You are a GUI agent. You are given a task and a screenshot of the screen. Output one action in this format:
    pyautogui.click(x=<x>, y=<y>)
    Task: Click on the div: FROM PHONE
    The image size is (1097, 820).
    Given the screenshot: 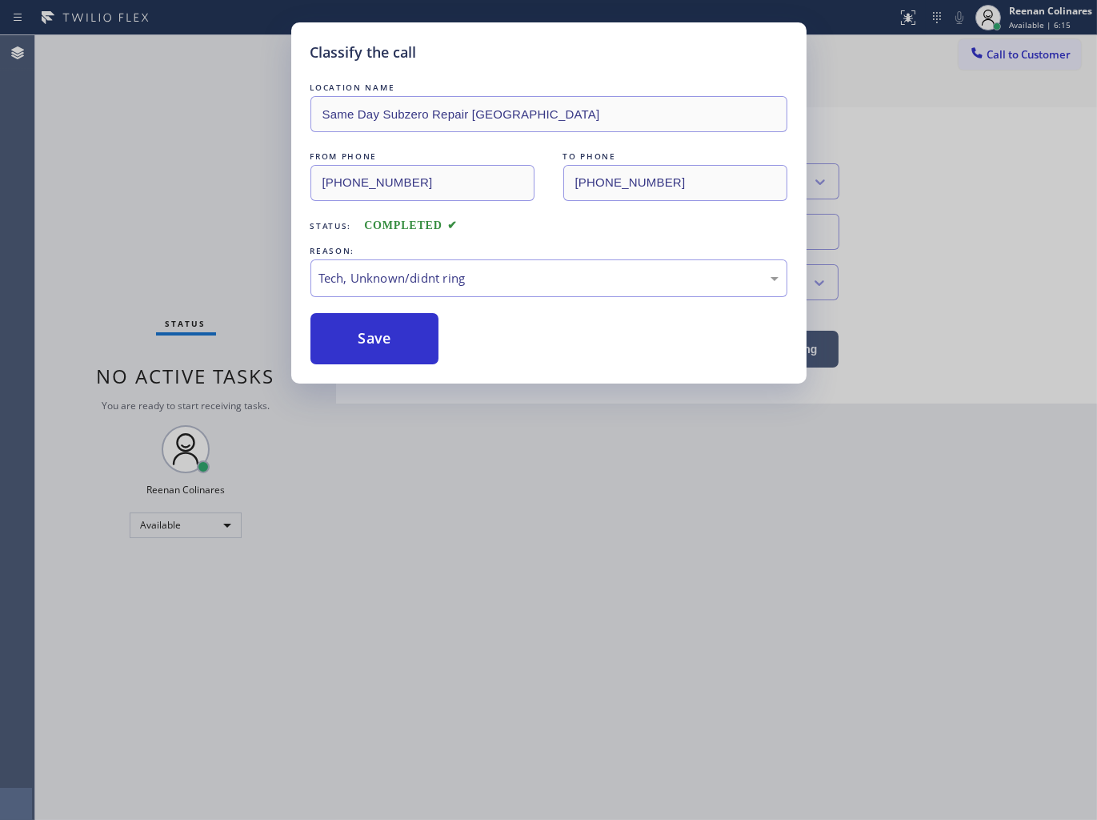 What is the action you would take?
    pyautogui.click(x=423, y=156)
    